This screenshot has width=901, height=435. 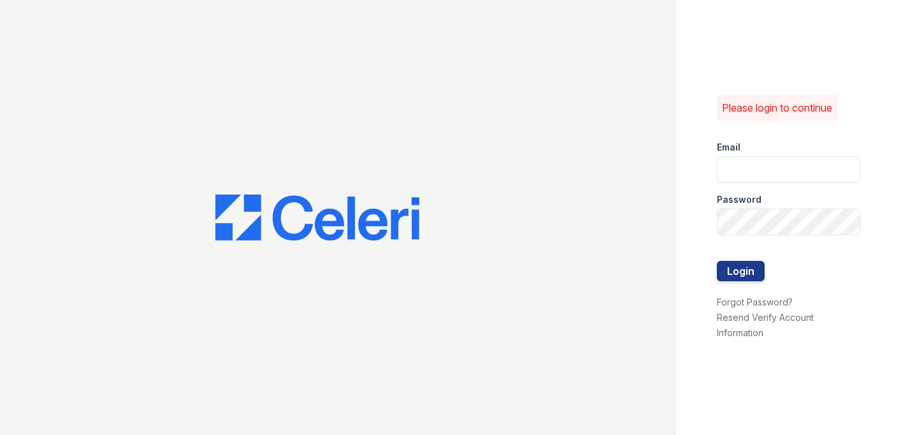 I want to click on img: CE_Logo_Blue-a8612792a0a2168367f1c8372b55b34899dd931a85d93a1a3d3e32e68fde9ad4.png, so click(x=317, y=217).